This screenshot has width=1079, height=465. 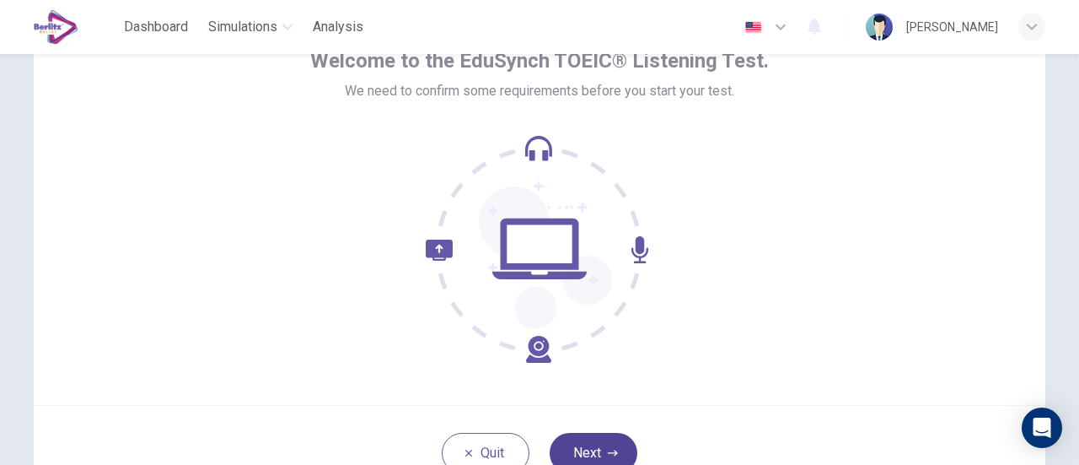 What do you see at coordinates (540, 91) in the screenshot?
I see `span: We need to confirm some requirements before you start your test.` at bounding box center [540, 91].